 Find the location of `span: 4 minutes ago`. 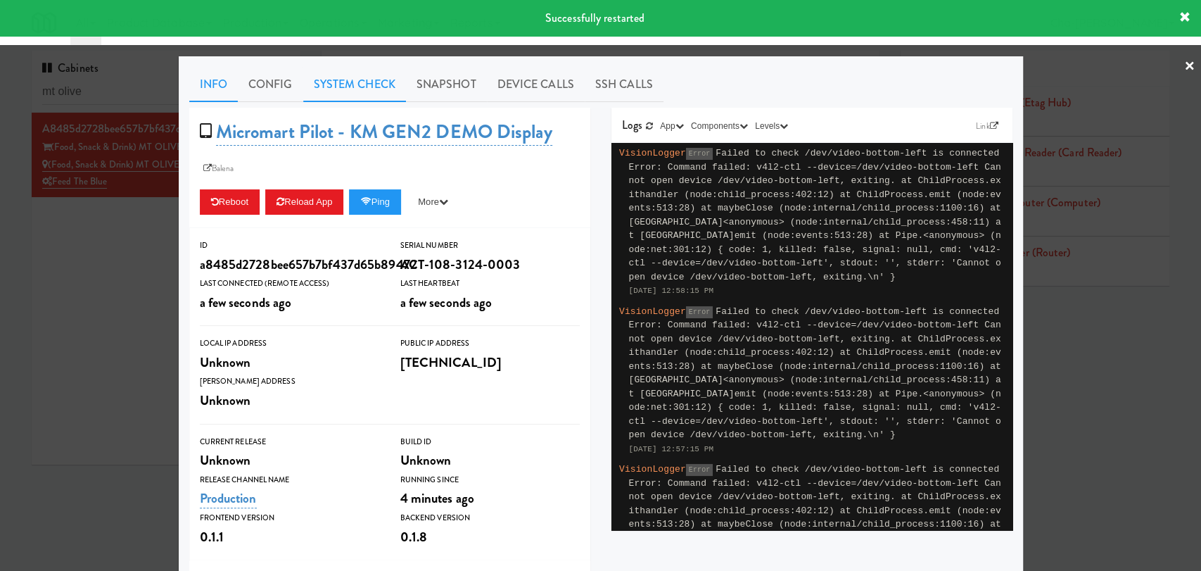

span: 4 minutes ago is located at coordinates (437, 498).